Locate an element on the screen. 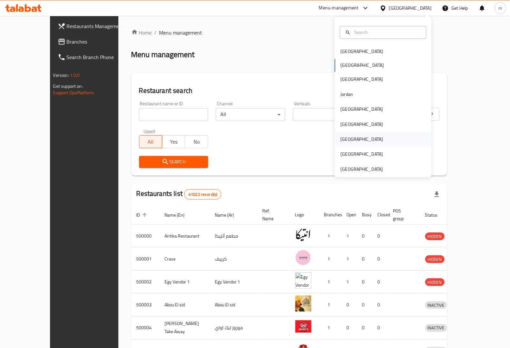 The image size is (510, 348). h2: Restaurants list is located at coordinates (179, 194).